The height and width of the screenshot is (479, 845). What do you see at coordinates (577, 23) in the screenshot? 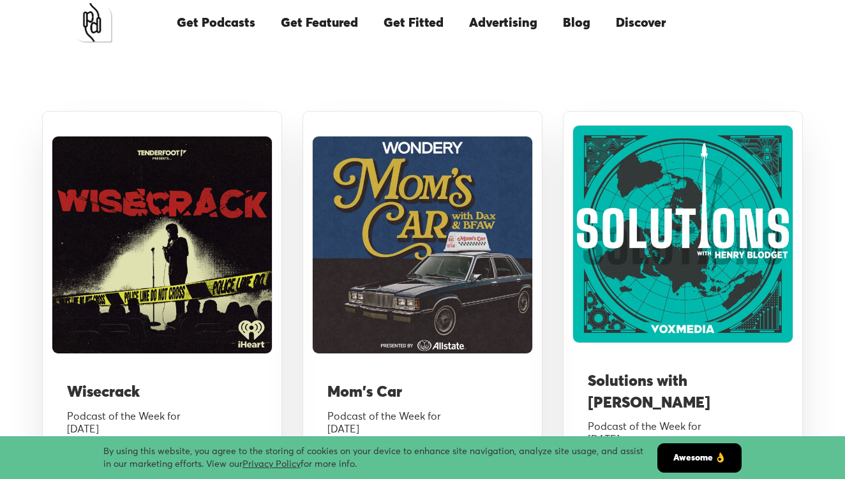
I see `a: Blog` at bounding box center [577, 23].